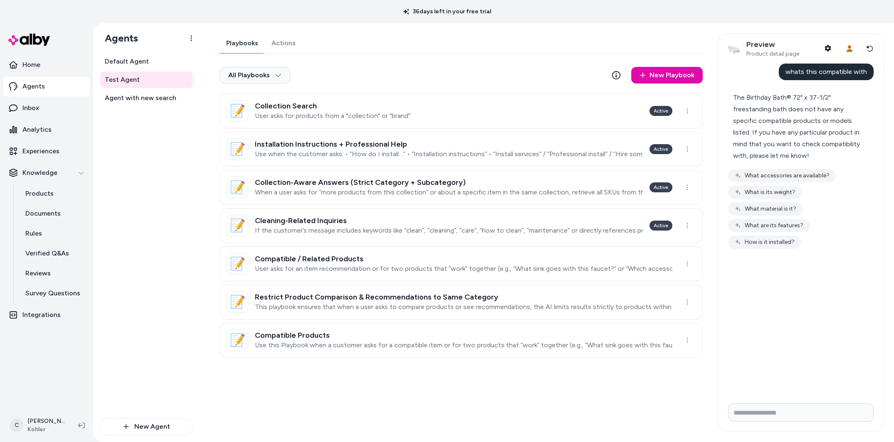 Image resolution: width=894 pixels, height=442 pixels. Describe the element at coordinates (333, 106) in the screenshot. I see `h3: Collection Search` at that location.